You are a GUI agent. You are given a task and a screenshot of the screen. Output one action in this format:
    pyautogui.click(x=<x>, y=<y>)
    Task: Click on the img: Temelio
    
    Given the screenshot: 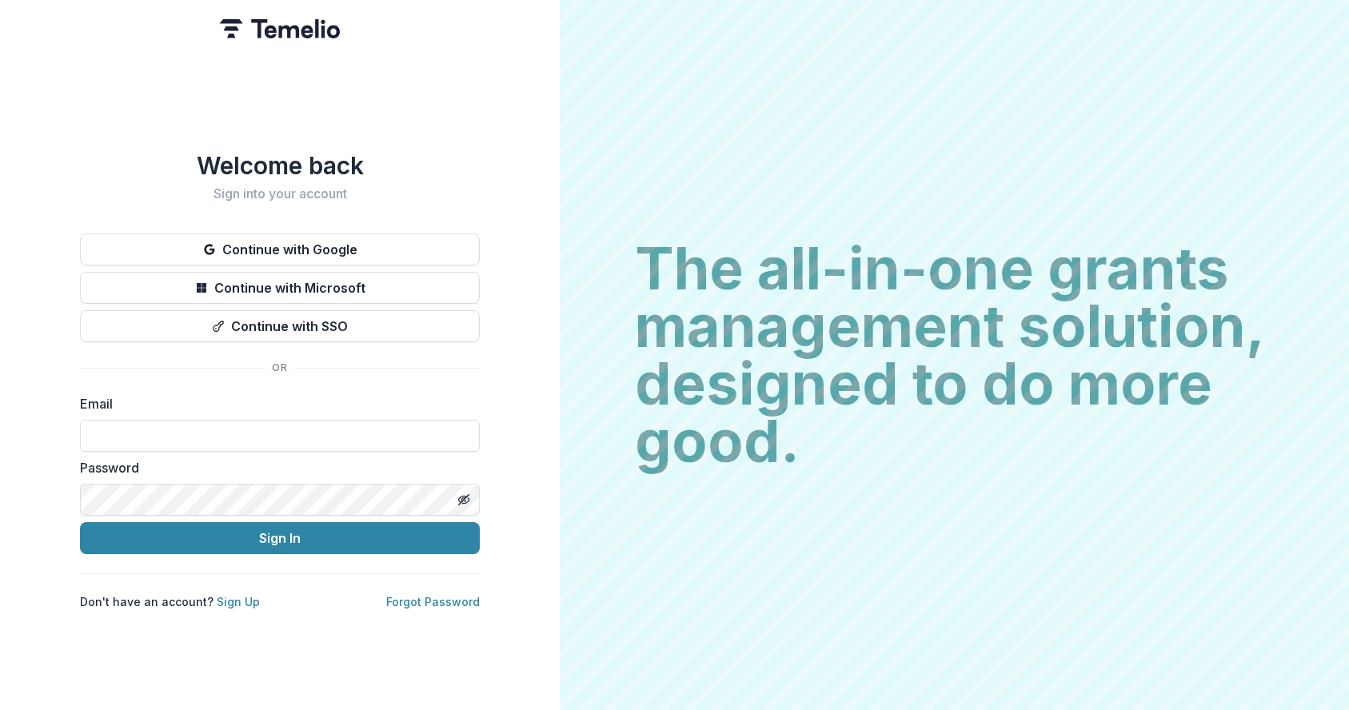 What is the action you would take?
    pyautogui.click(x=280, y=29)
    